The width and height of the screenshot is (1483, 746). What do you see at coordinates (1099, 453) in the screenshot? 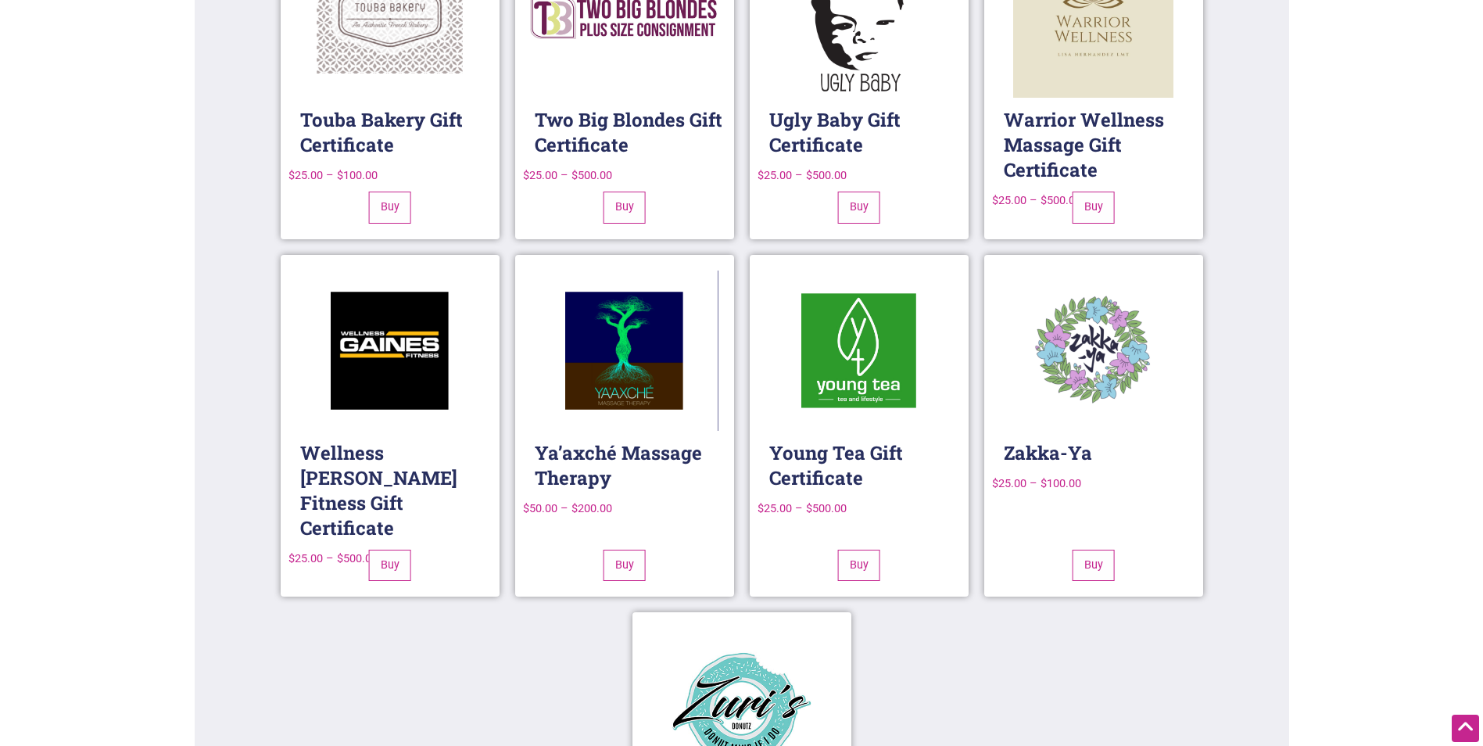
I see `h2: Zakka-Ya` at bounding box center [1099, 453].